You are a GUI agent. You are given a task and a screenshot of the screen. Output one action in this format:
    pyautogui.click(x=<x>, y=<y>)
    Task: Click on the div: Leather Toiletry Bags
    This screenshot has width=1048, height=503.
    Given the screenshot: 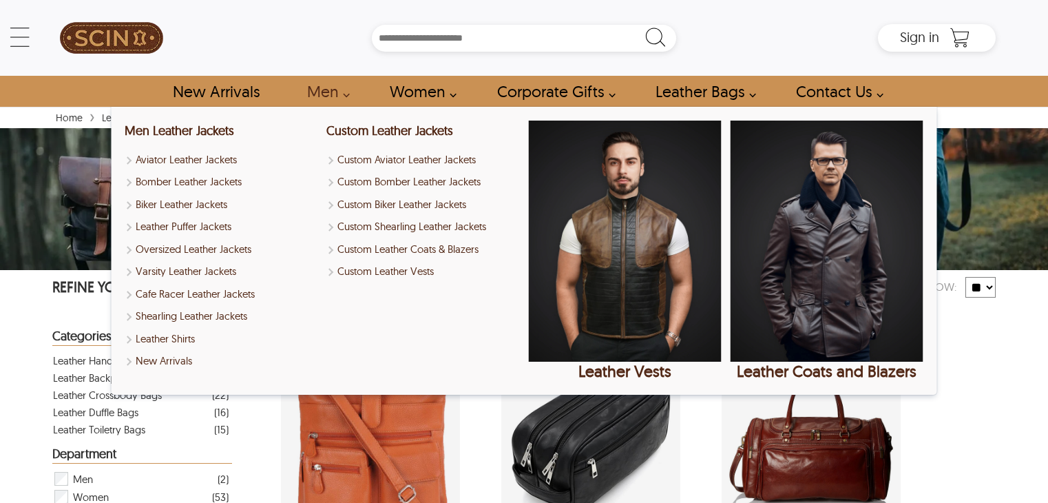 What is the action you would take?
    pyautogui.click(x=99, y=429)
    